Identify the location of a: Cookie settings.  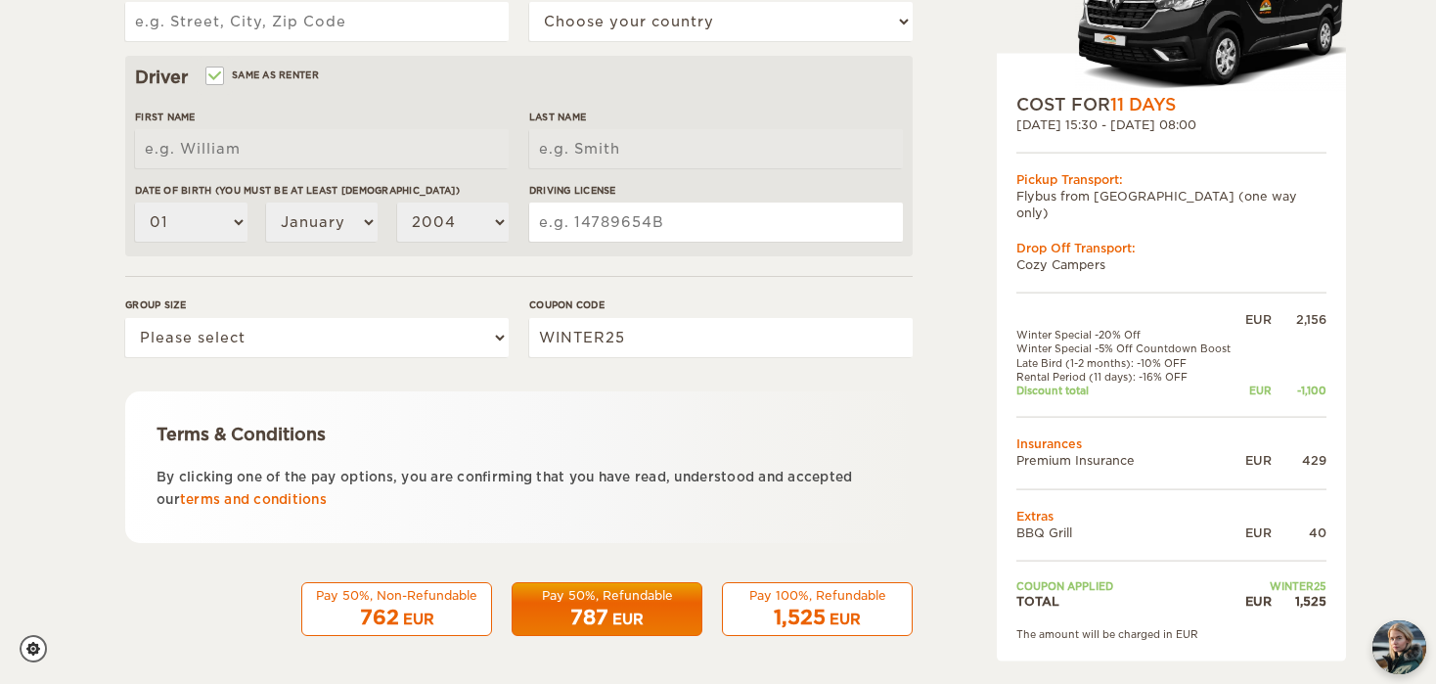
(39, 649).